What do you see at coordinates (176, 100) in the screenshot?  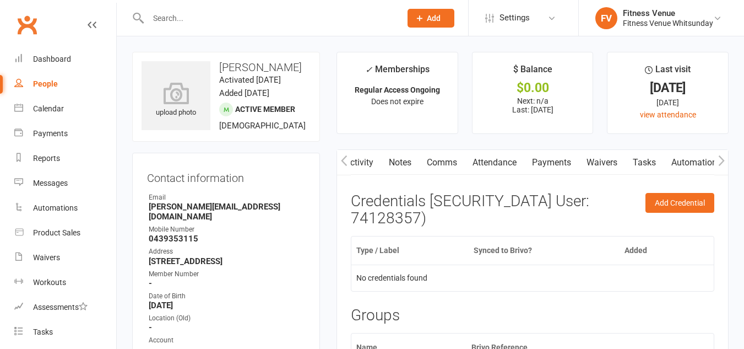 I see `div: upload photo` at bounding box center [176, 100].